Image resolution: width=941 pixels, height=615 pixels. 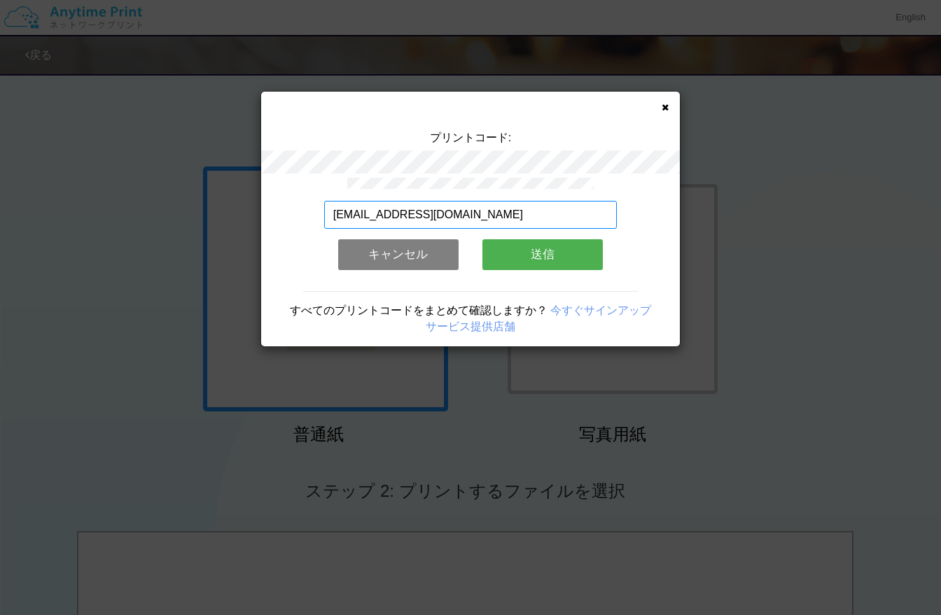 What do you see at coordinates (419, 310) in the screenshot?
I see `span: すべてのプリントコードをまとめて確認しますか？` at bounding box center [419, 310].